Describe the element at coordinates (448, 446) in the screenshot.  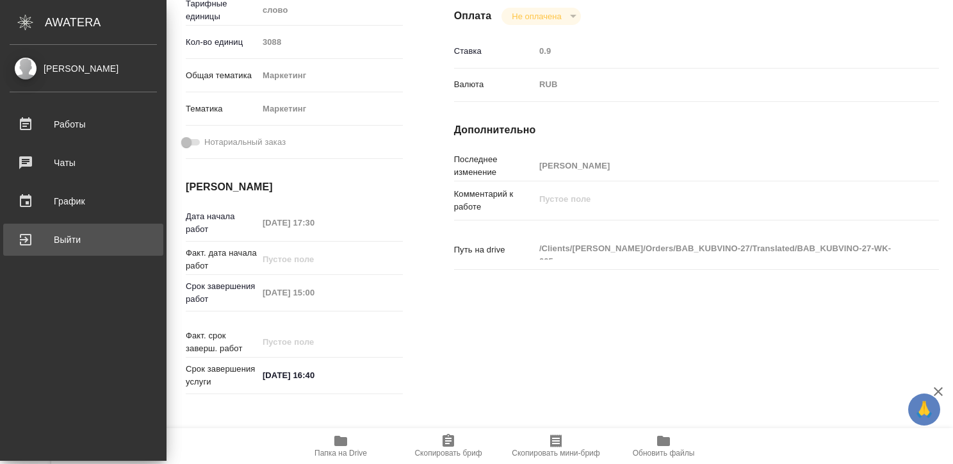
I see `button: Скопировать бриф` at that location.